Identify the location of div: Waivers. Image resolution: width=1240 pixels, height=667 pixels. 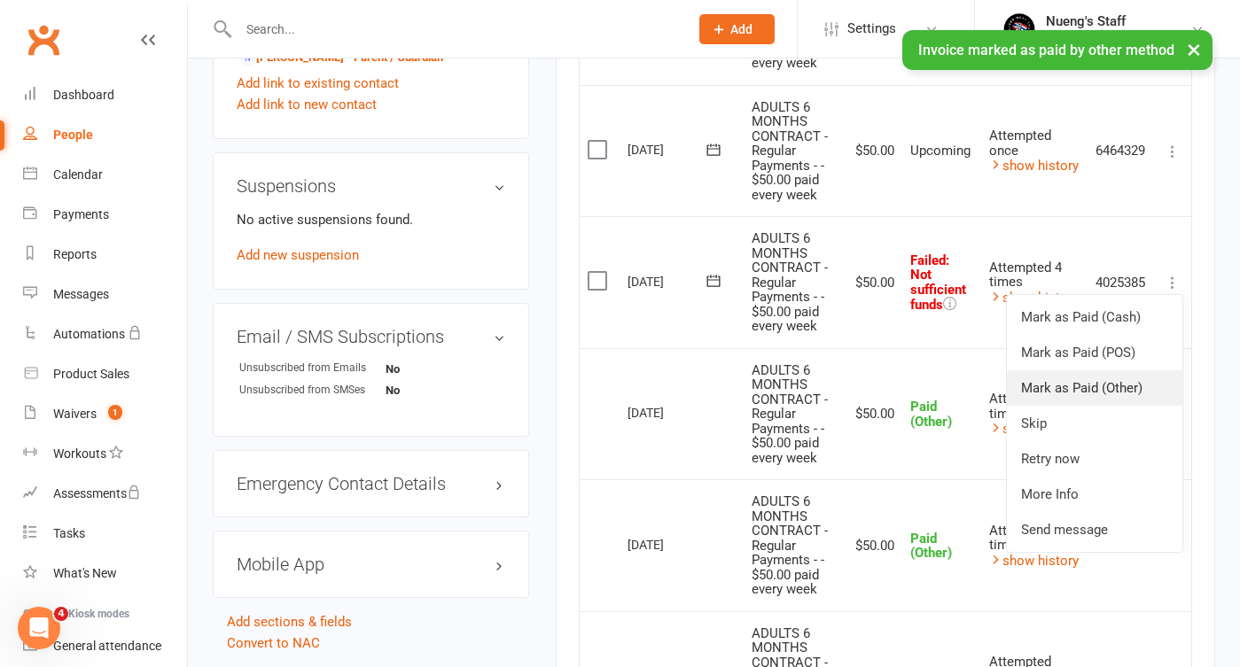
(74, 414).